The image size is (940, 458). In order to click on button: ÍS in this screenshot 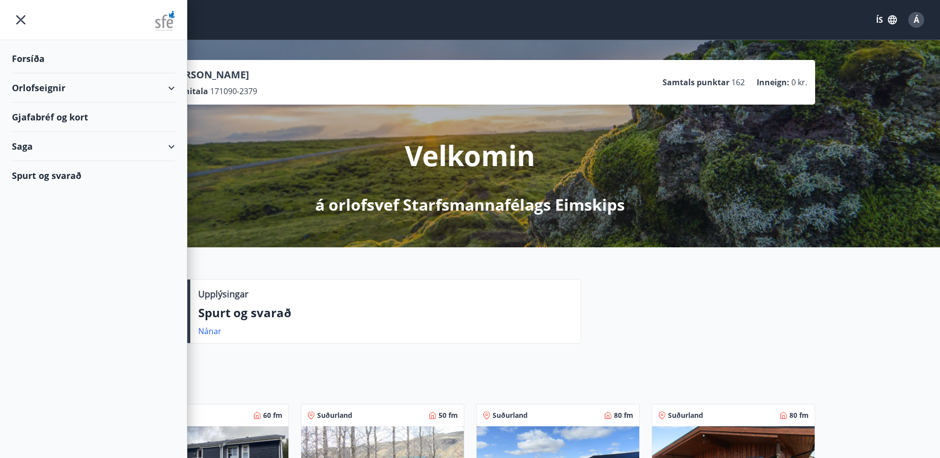, I will do `click(886, 20)`.